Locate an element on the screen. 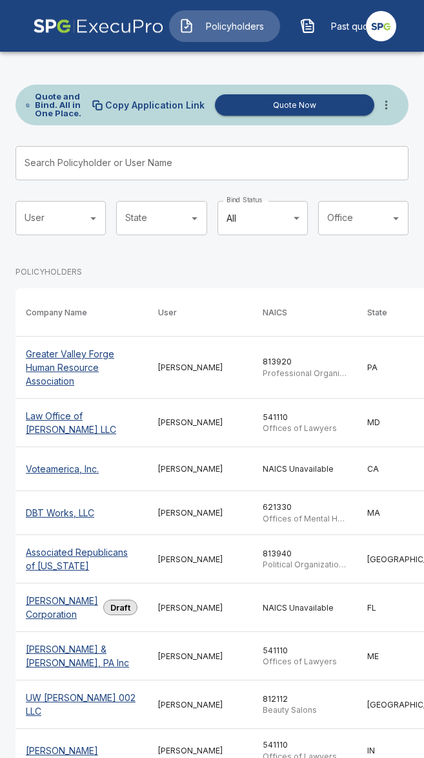 The height and width of the screenshot is (758, 424). img: Policyholders Icon is located at coordinates (187, 26).